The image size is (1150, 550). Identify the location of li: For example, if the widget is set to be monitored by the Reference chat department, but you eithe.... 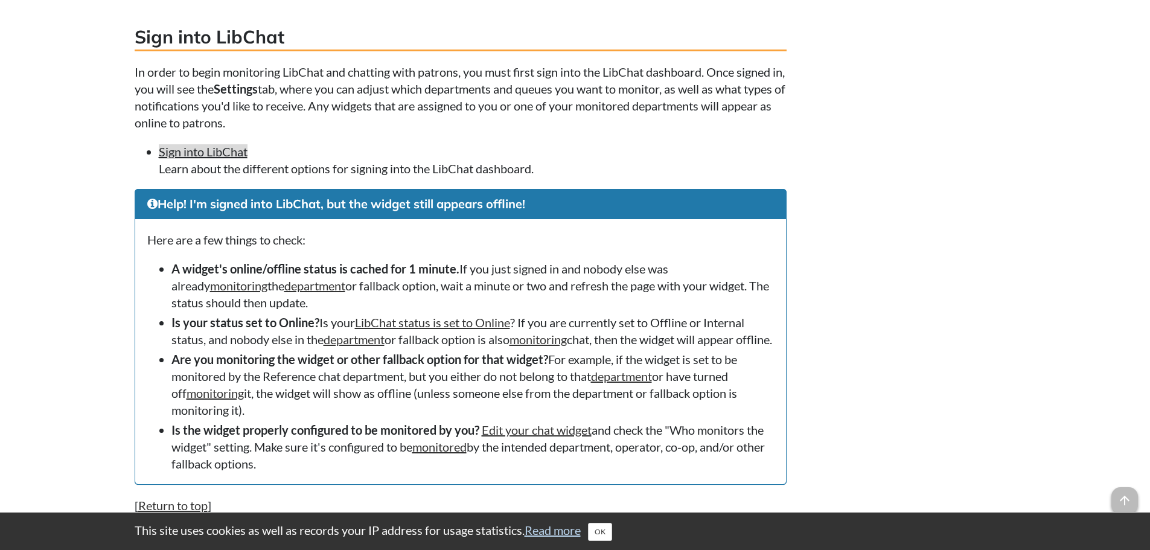
(473, 385).